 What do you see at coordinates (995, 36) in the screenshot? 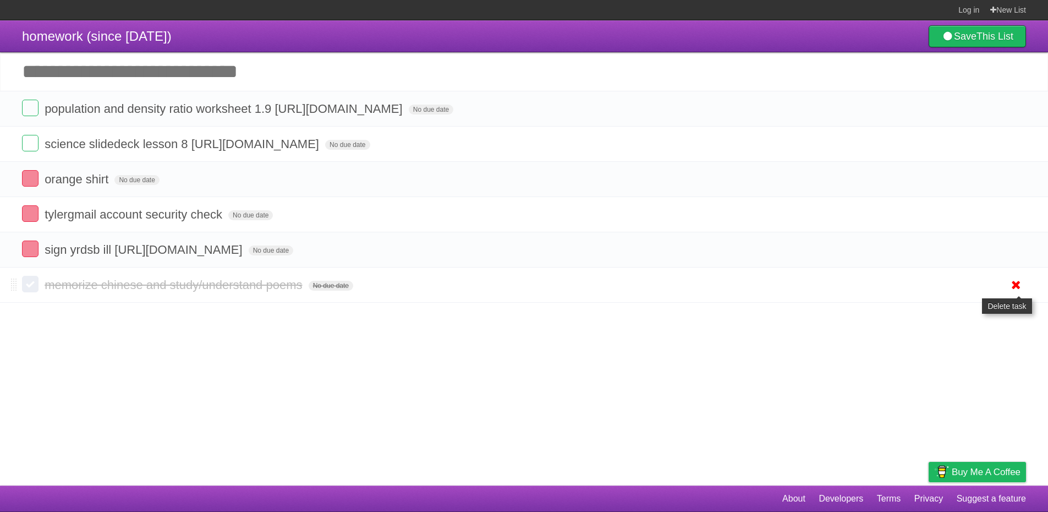
I see `b: This List` at bounding box center [995, 36].